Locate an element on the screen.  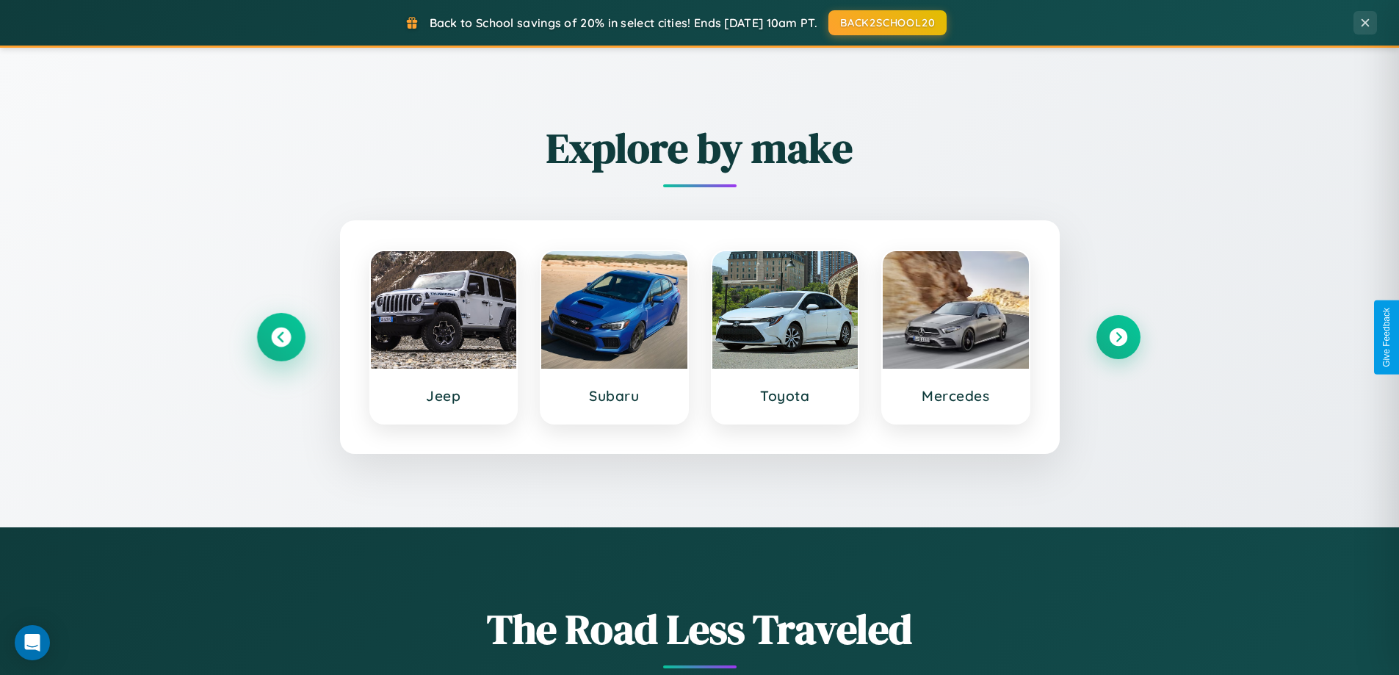
div: Open Intercom Messenger is located at coordinates (32, 643).